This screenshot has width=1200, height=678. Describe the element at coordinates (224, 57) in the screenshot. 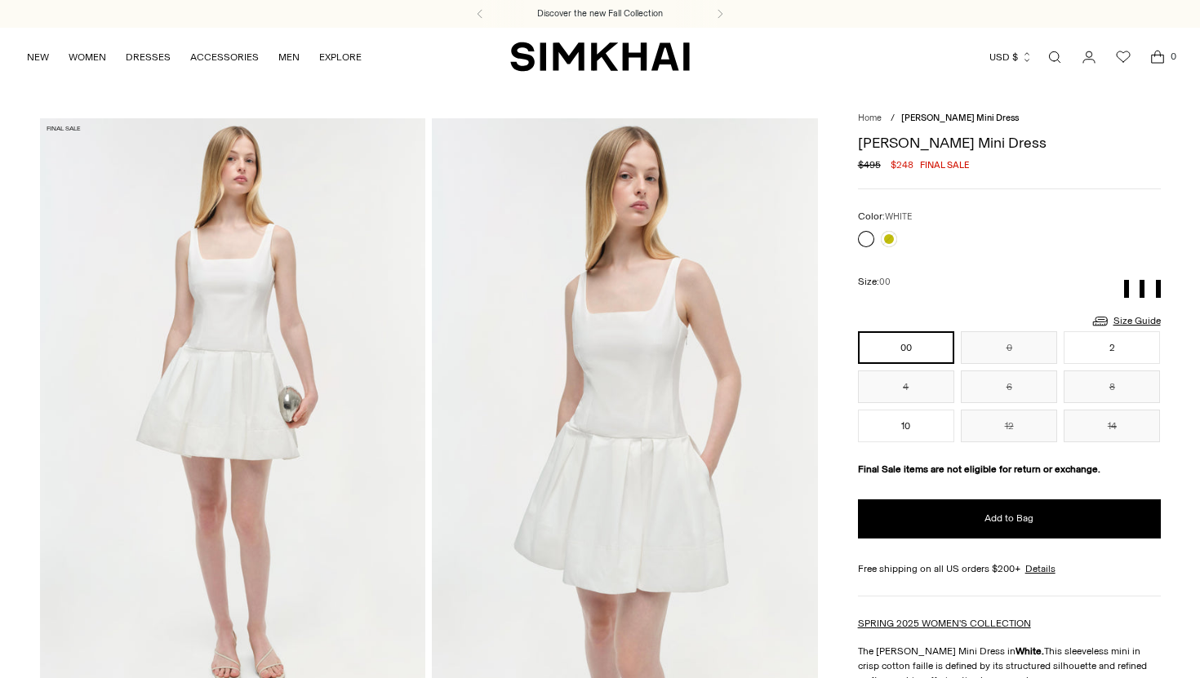

I see `a: ACCESSORIES` at that location.